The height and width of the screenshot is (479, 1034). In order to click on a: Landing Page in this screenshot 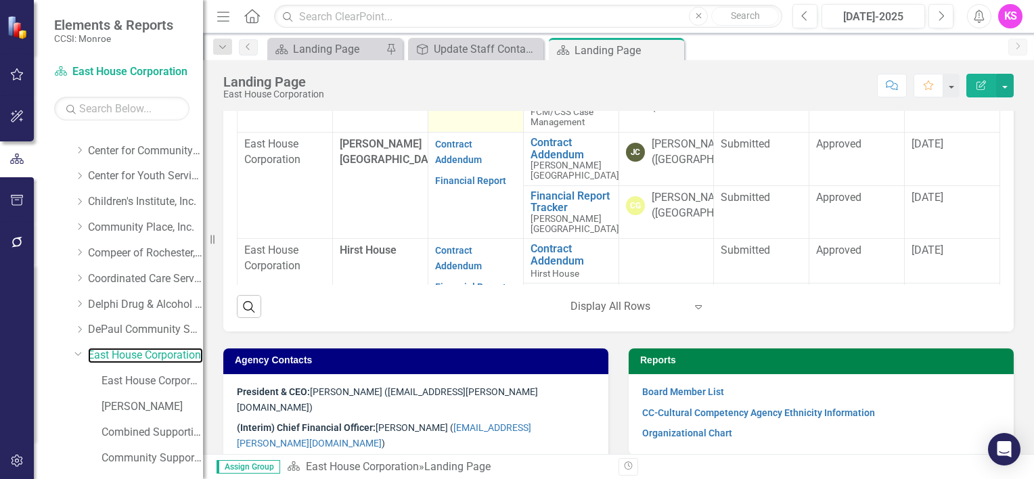, I will do `click(326, 49)`.